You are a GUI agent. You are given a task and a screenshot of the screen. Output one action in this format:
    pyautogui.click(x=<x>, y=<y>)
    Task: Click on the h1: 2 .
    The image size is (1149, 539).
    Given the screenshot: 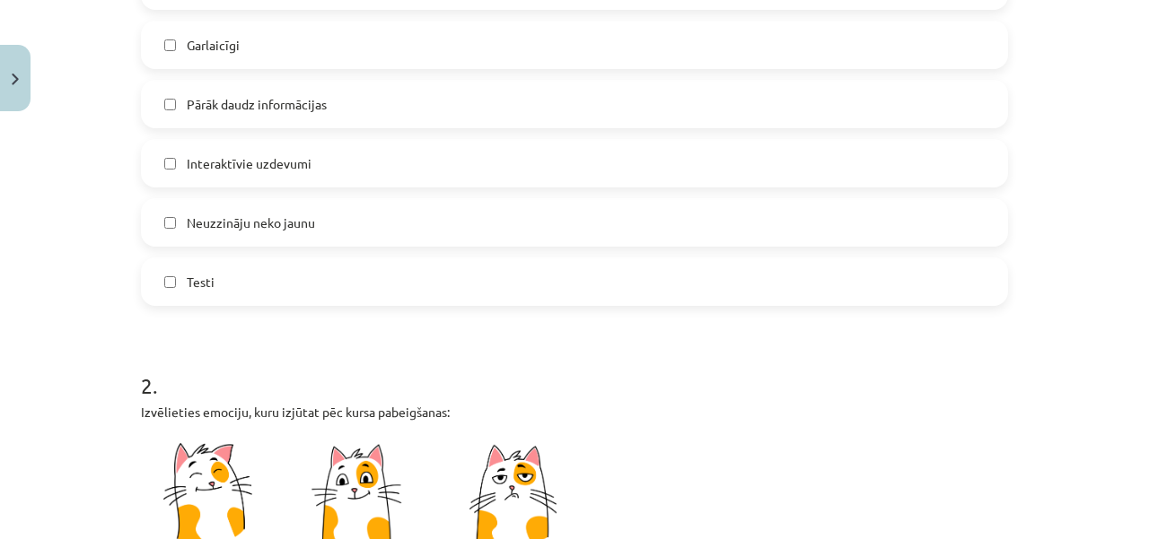 What is the action you would take?
    pyautogui.click(x=574, y=370)
    